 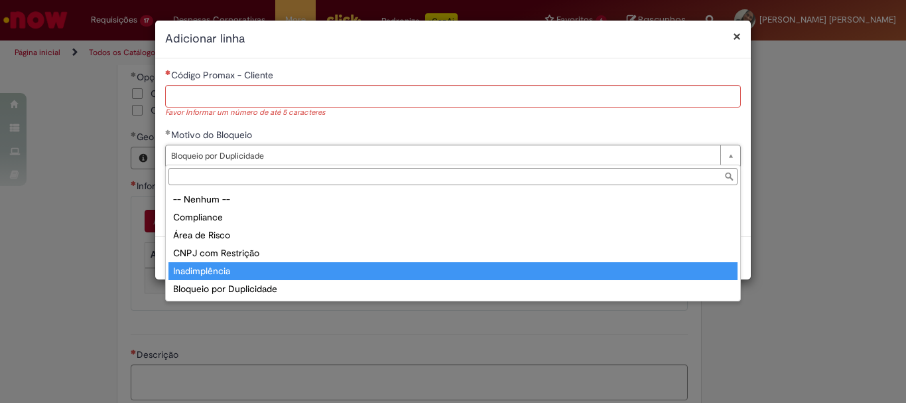 What do you see at coordinates (453, 199) in the screenshot?
I see `div: -- Nenhum --` at bounding box center [453, 199].